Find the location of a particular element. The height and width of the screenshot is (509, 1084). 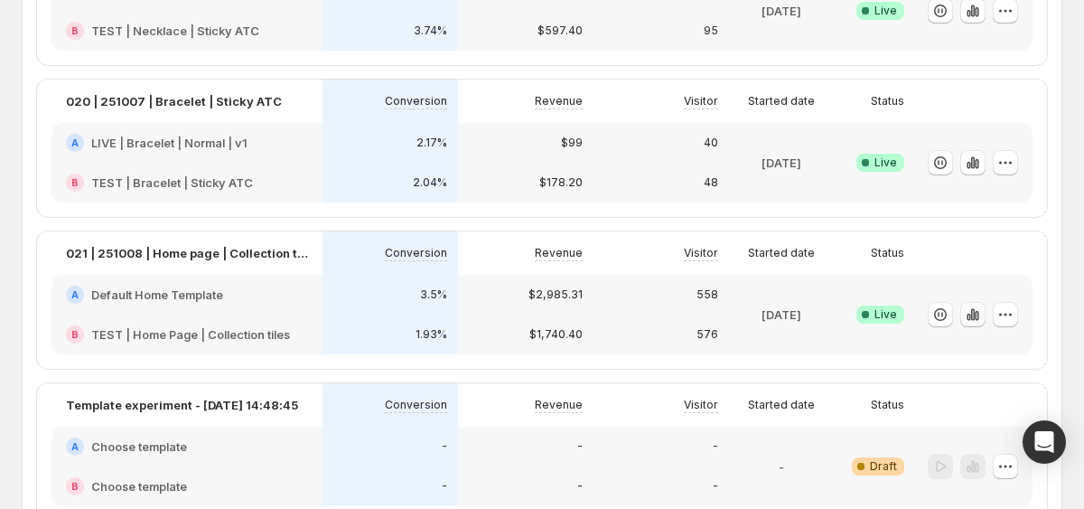

h2: Default Home Template is located at coordinates (157, 295).